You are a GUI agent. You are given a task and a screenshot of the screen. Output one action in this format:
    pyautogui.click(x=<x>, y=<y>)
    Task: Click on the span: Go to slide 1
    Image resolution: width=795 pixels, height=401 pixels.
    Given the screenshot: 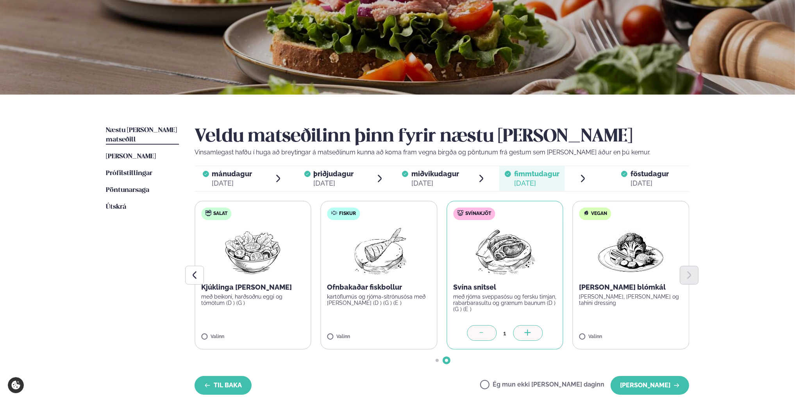 What is the action you would take?
    pyautogui.click(x=437, y=360)
    